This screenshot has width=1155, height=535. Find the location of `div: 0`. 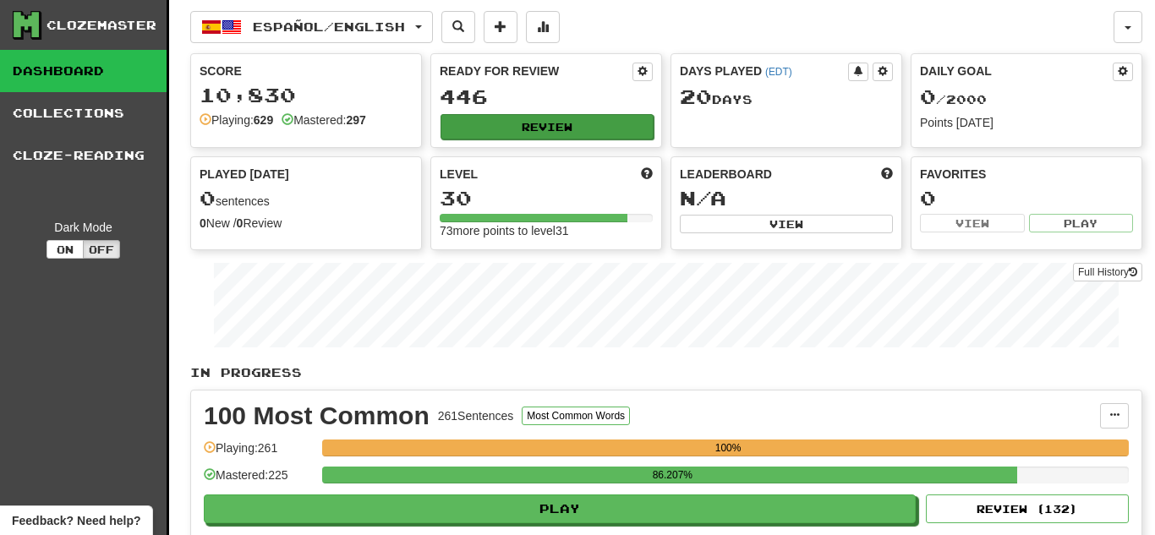

div: 0 is located at coordinates (1026, 198).